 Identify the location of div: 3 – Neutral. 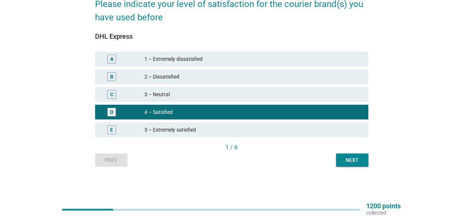
(253, 94).